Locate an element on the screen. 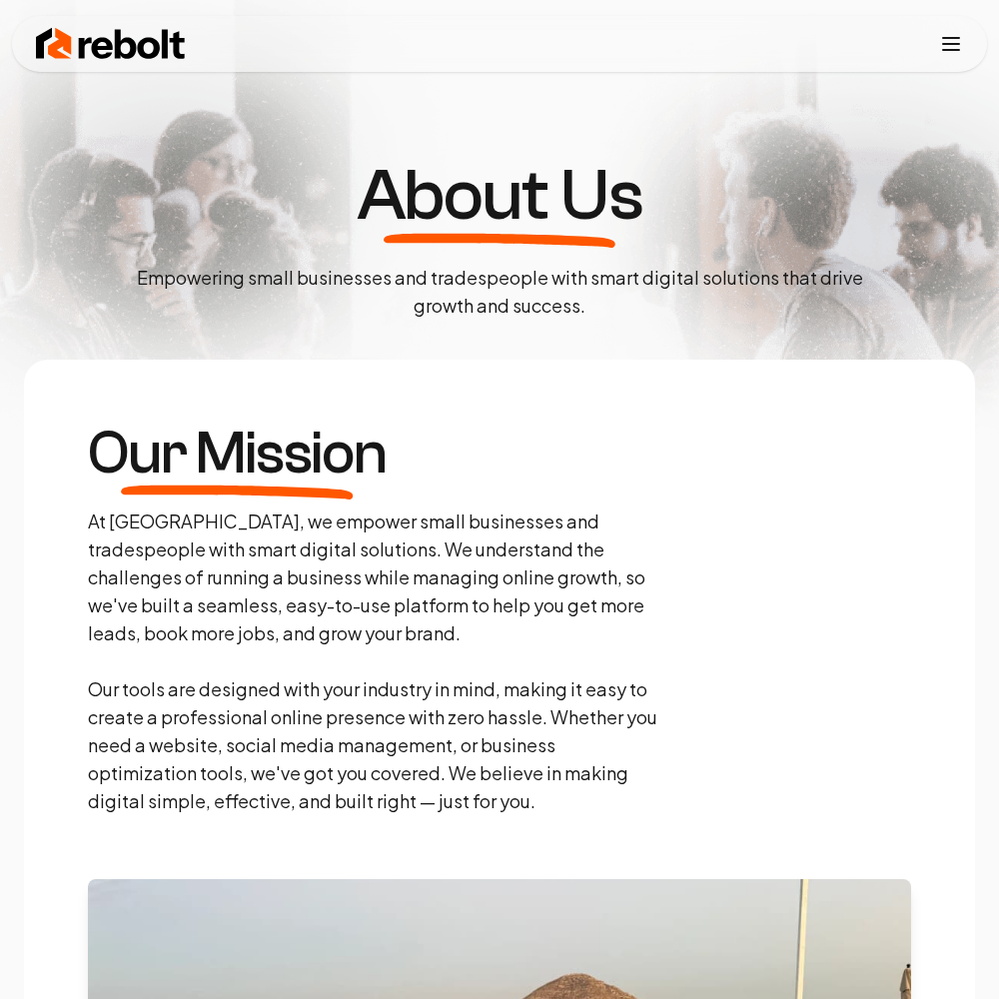 The height and width of the screenshot is (999, 999). img: Rebolt Logo is located at coordinates (111, 44).